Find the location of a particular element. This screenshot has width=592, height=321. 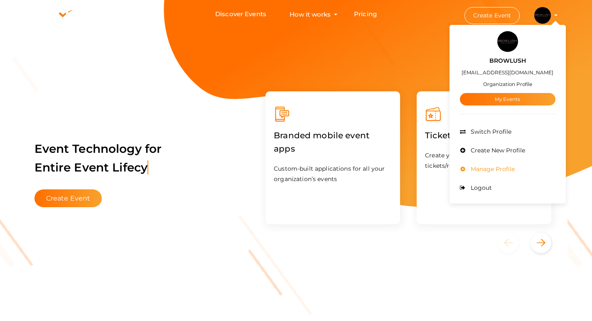

p: Custom-built applications for all your organization’s events is located at coordinates (333, 174).